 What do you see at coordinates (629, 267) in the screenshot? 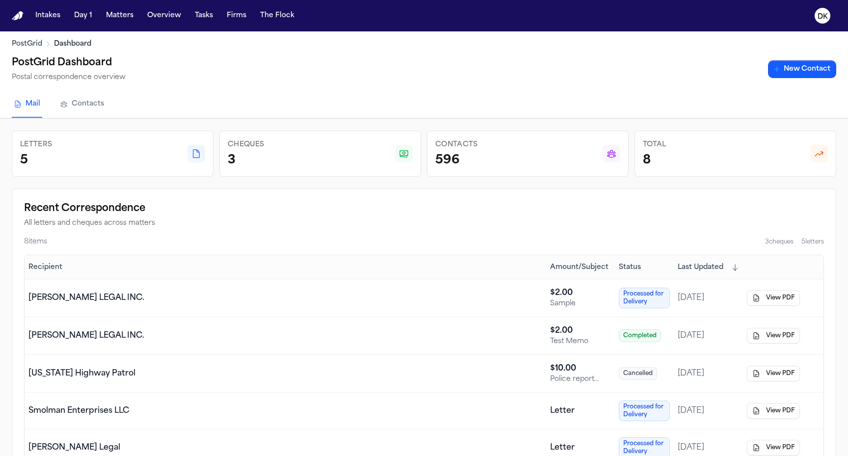
I see `button: Status` at bounding box center [629, 267].